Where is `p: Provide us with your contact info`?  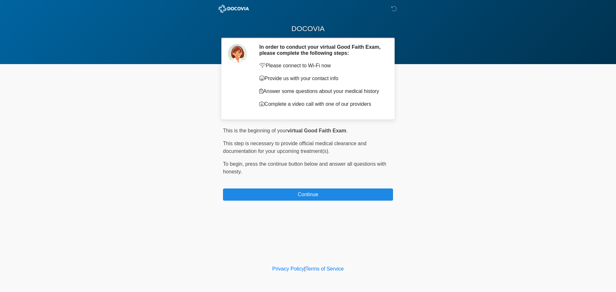
p: Provide us with your contact info is located at coordinates (321, 79).